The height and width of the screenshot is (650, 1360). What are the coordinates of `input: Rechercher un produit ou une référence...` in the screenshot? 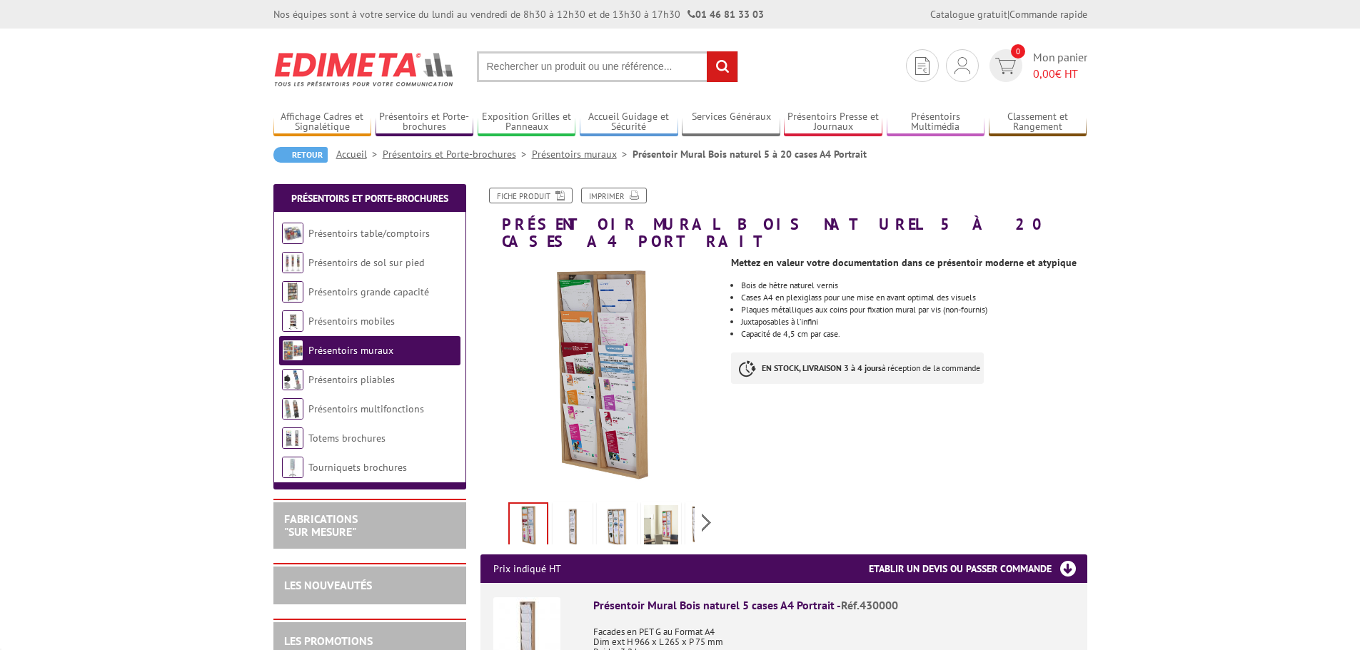 It's located at (608, 66).